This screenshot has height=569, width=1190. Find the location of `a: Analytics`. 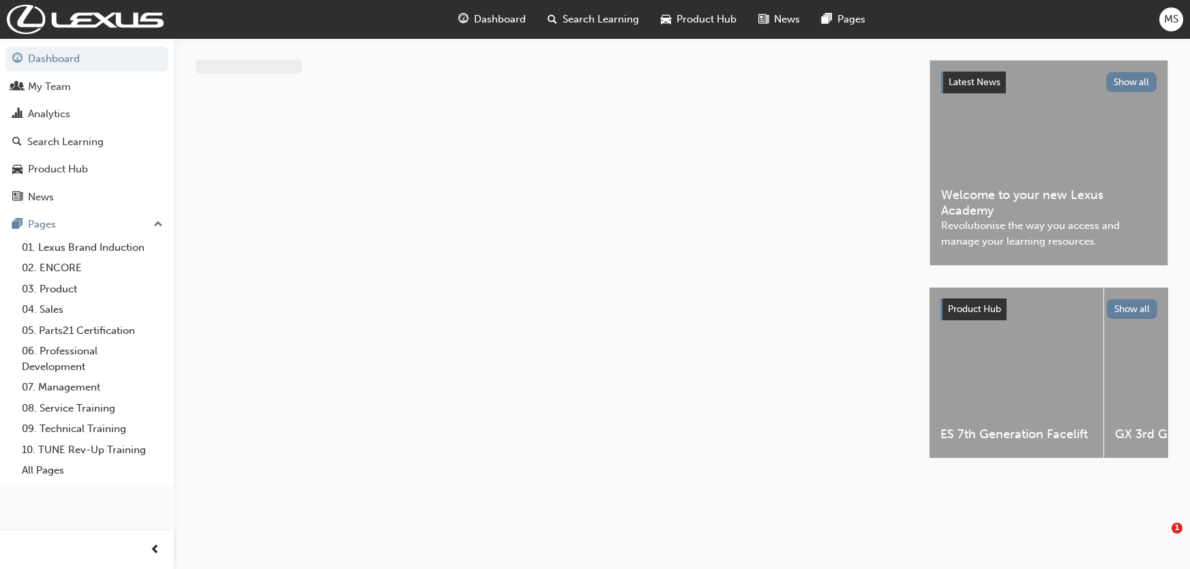

a: Analytics is located at coordinates (87, 114).